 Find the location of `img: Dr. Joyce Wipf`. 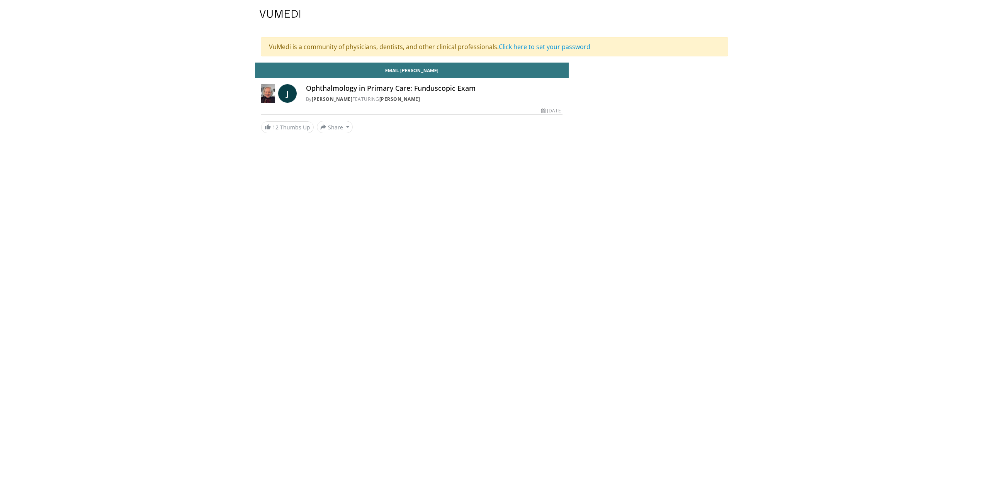

img: Dr. Joyce Wipf is located at coordinates (268, 93).